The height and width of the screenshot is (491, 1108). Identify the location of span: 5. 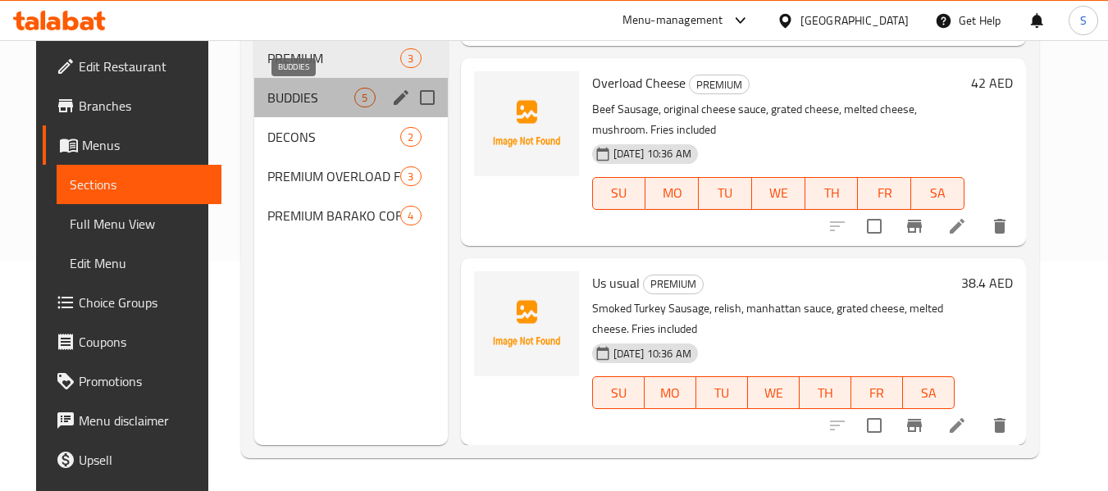
(364, 98).